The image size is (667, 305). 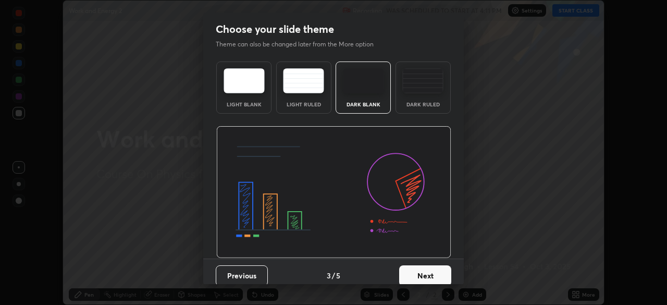 I want to click on h4: 3, so click(x=329, y=275).